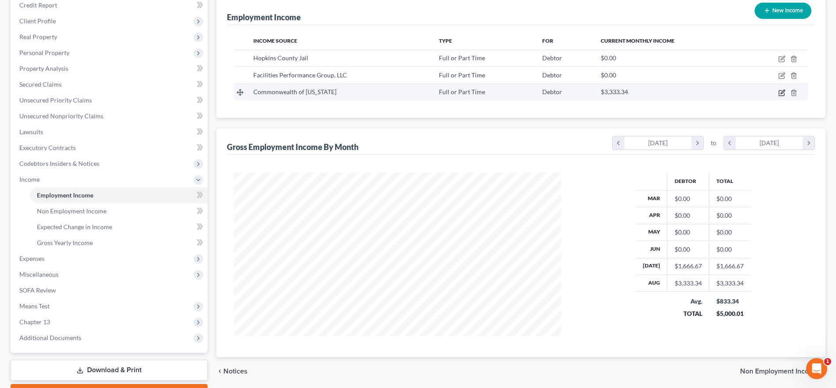 This screenshot has height=388, width=836. What do you see at coordinates (300, 75) in the screenshot?
I see `span: Facilities Performance Group, LLC` at bounding box center [300, 75].